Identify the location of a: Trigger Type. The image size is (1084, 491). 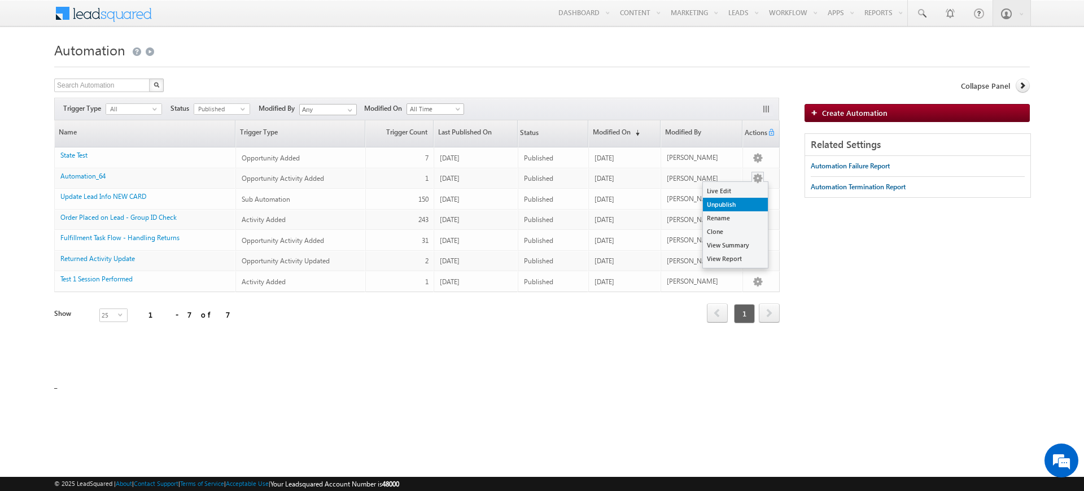
(300, 133).